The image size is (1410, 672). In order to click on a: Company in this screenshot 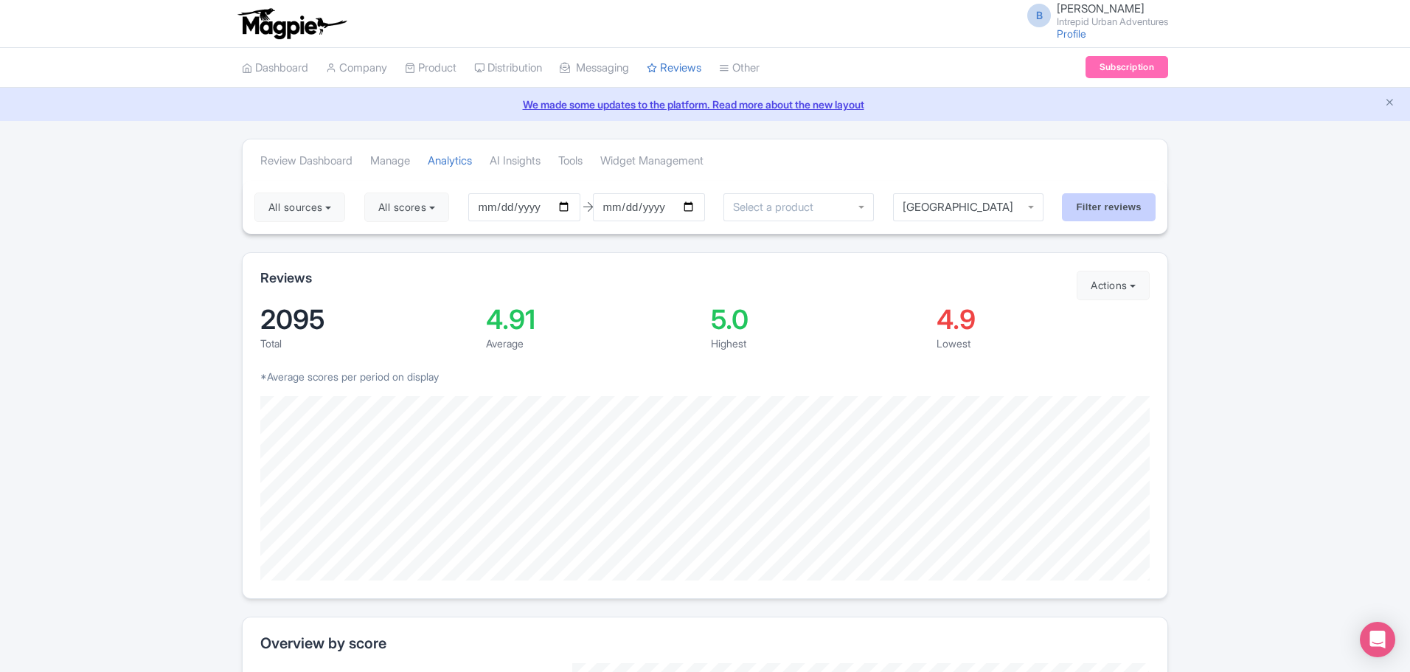, I will do `click(356, 68)`.